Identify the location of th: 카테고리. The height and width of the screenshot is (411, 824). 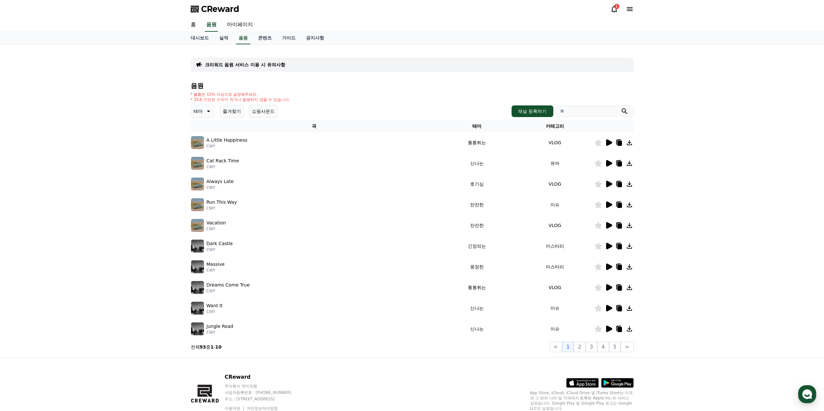
(555, 126).